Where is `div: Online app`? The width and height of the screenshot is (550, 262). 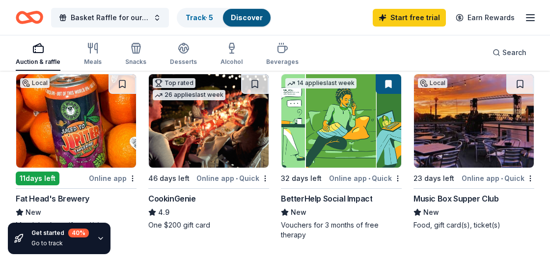 div: Online app is located at coordinates (112, 178).